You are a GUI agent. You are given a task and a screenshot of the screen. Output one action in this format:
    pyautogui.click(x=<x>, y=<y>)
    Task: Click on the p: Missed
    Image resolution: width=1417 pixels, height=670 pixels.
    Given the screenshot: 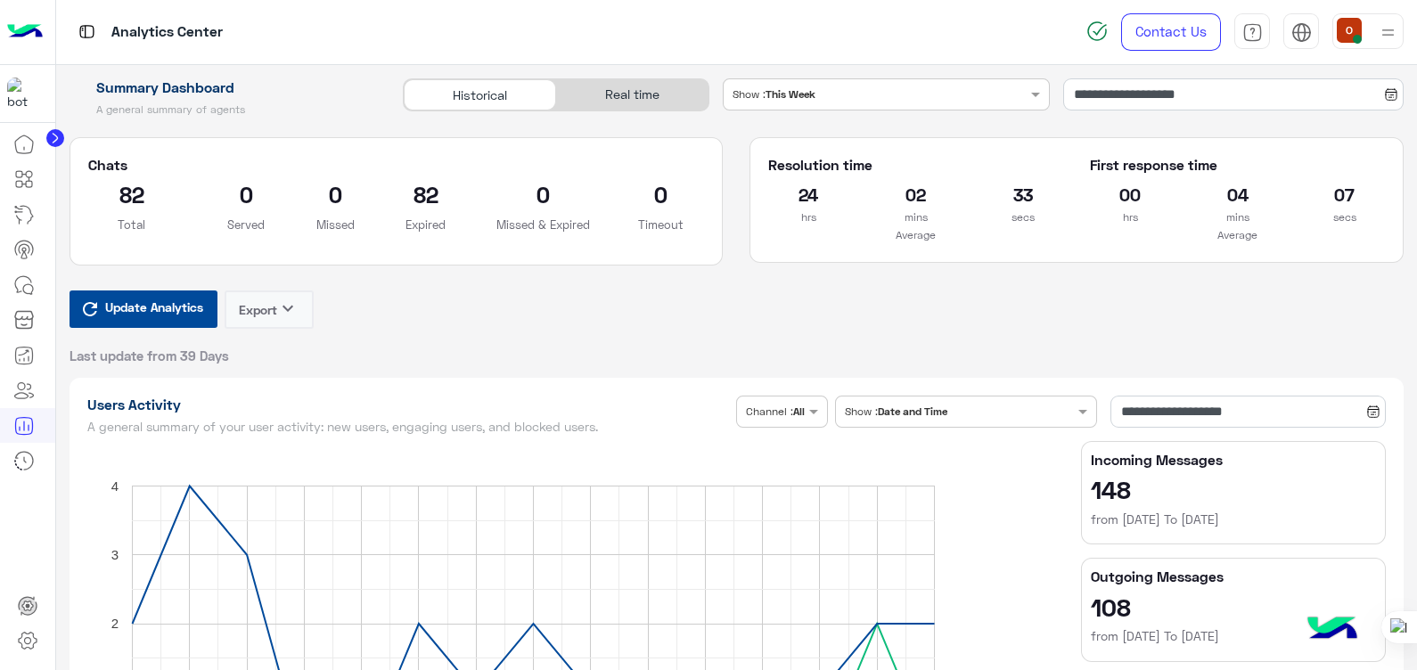 What is the action you would take?
    pyautogui.click(x=335, y=225)
    